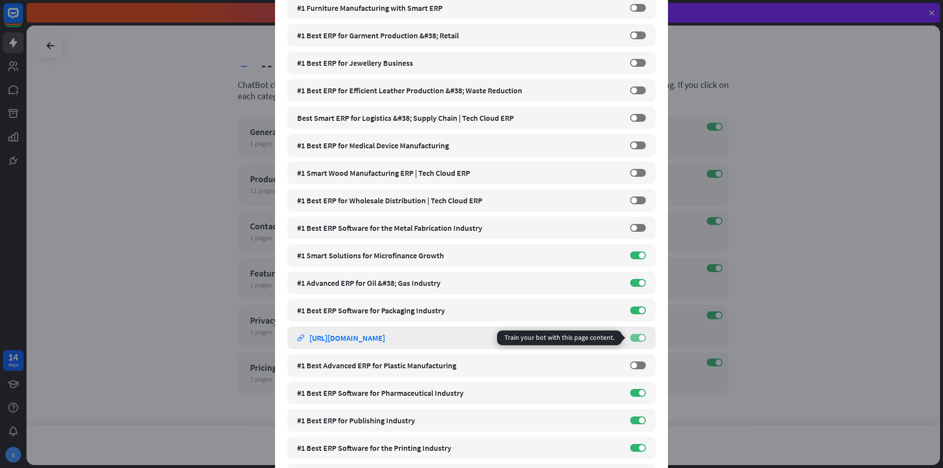  Describe the element at coordinates (23, 19) in the screenshot. I see `button: Open LiveChat chat widget` at that location.